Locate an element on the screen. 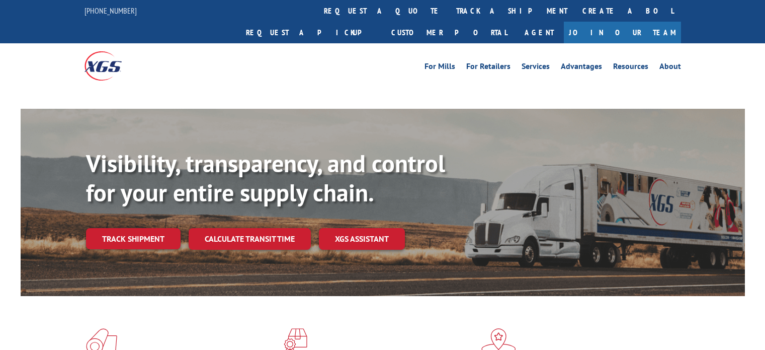 The image size is (765, 350). a: Resources is located at coordinates (631, 68).